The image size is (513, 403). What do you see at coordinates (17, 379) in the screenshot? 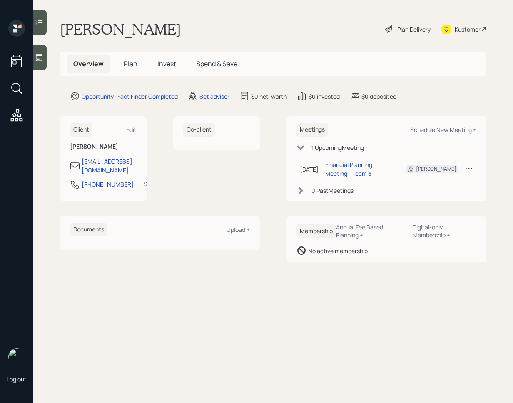
I see `div: Log out` at bounding box center [17, 379].